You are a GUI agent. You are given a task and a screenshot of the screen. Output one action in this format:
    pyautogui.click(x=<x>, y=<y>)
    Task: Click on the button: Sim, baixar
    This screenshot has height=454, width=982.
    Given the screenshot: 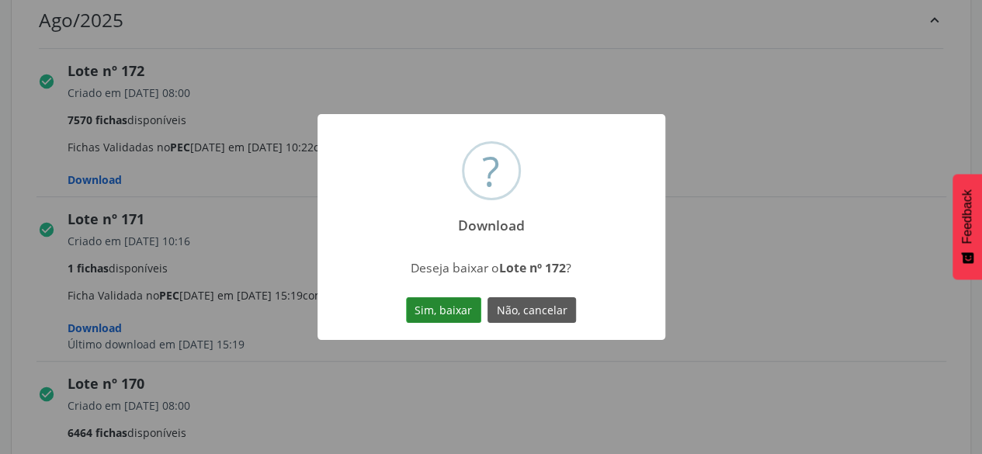 What is the action you would take?
    pyautogui.click(x=443, y=311)
    